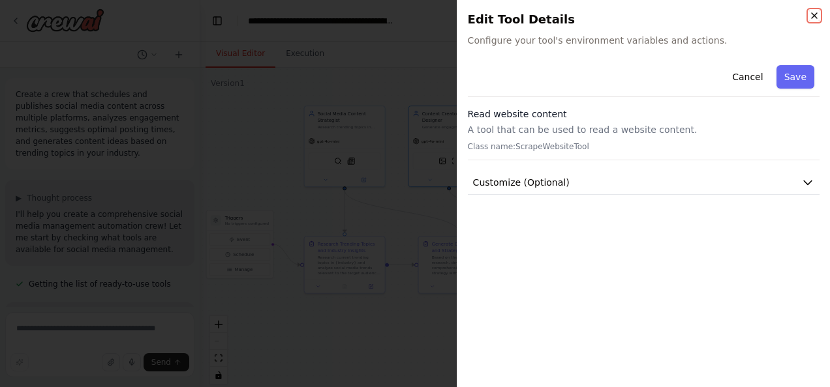 The height and width of the screenshot is (387, 830). Describe the element at coordinates (643, 183) in the screenshot. I see `button: Customize (Optional)` at that location.